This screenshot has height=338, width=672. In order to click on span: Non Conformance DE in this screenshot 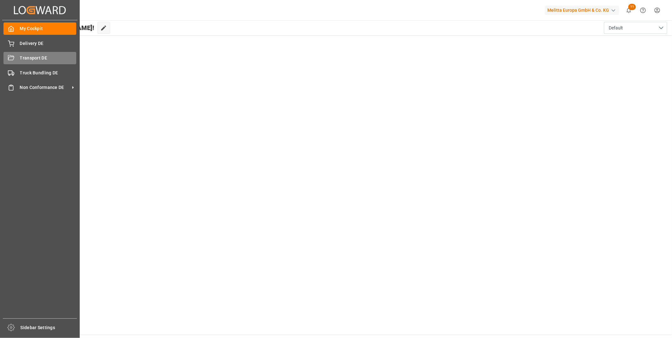, I will do `click(45, 87)`.